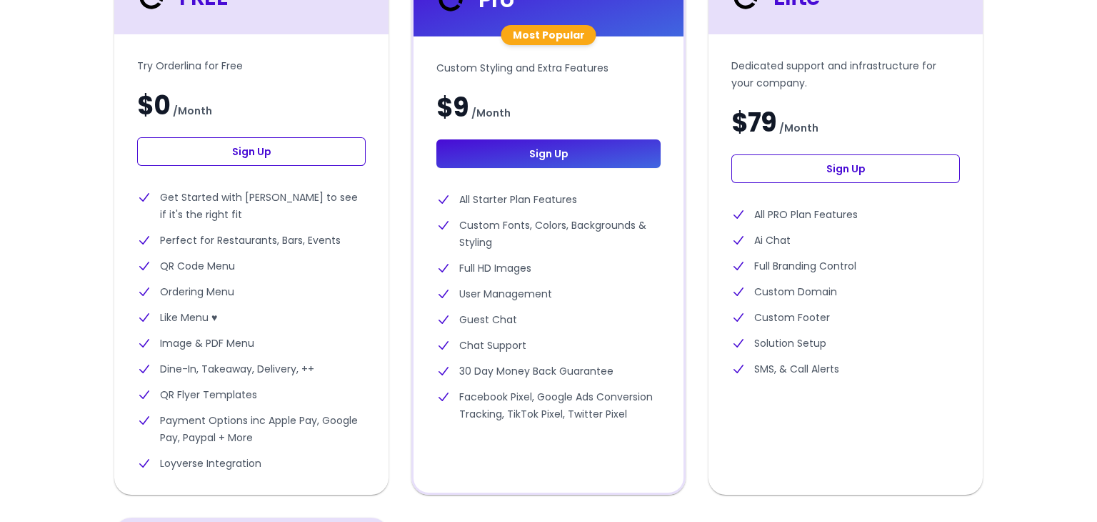 This screenshot has width=1097, height=522. I want to click on li: Ordering Menu, so click(252, 292).